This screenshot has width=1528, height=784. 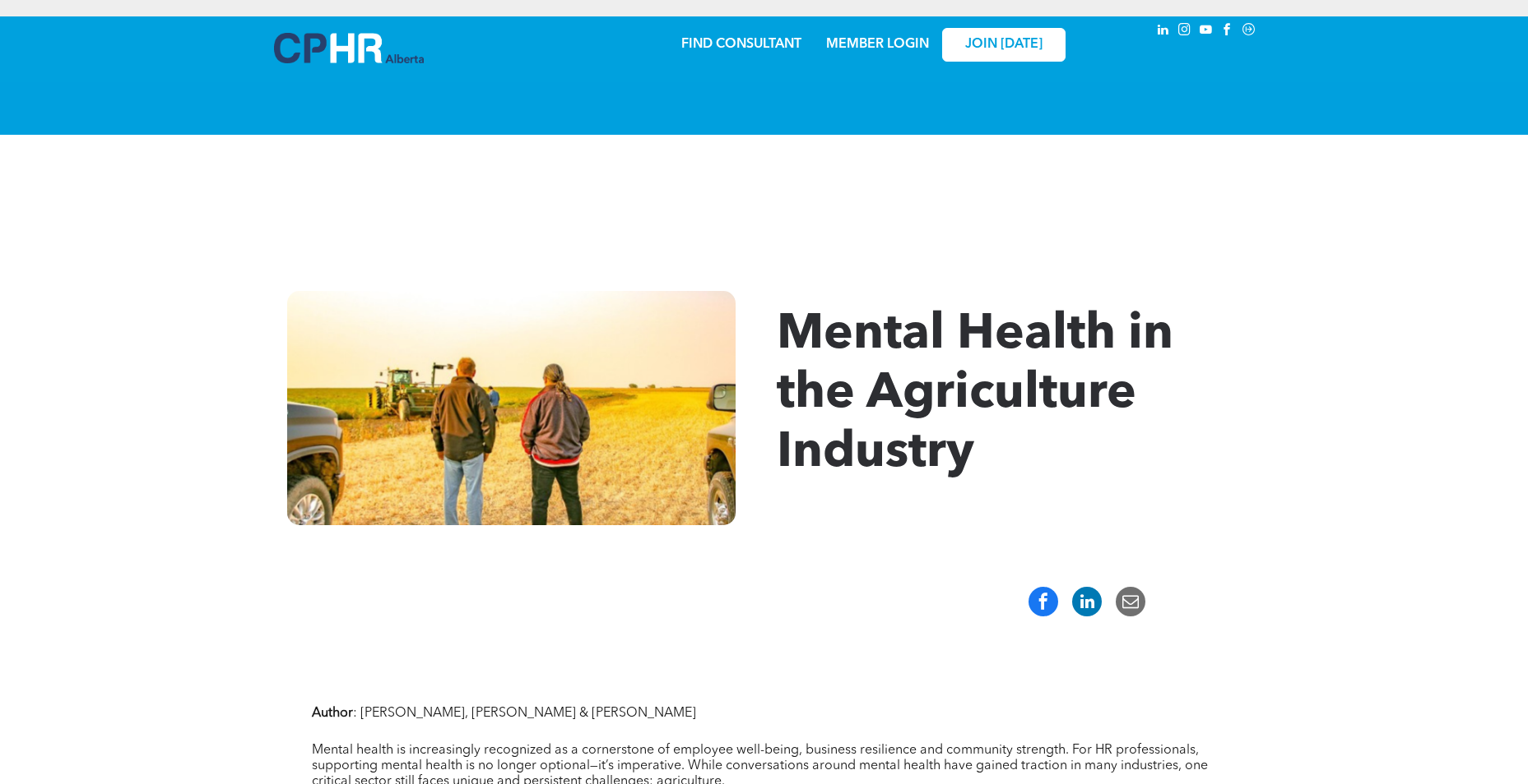 What do you see at coordinates (333, 714) in the screenshot?
I see `strong: Author` at bounding box center [333, 714].